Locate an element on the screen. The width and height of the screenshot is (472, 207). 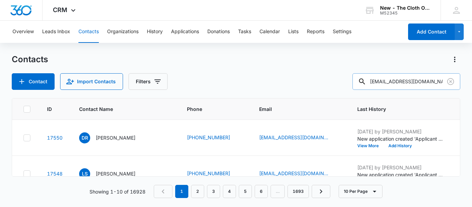
a: Page 6 is located at coordinates (261, 192).